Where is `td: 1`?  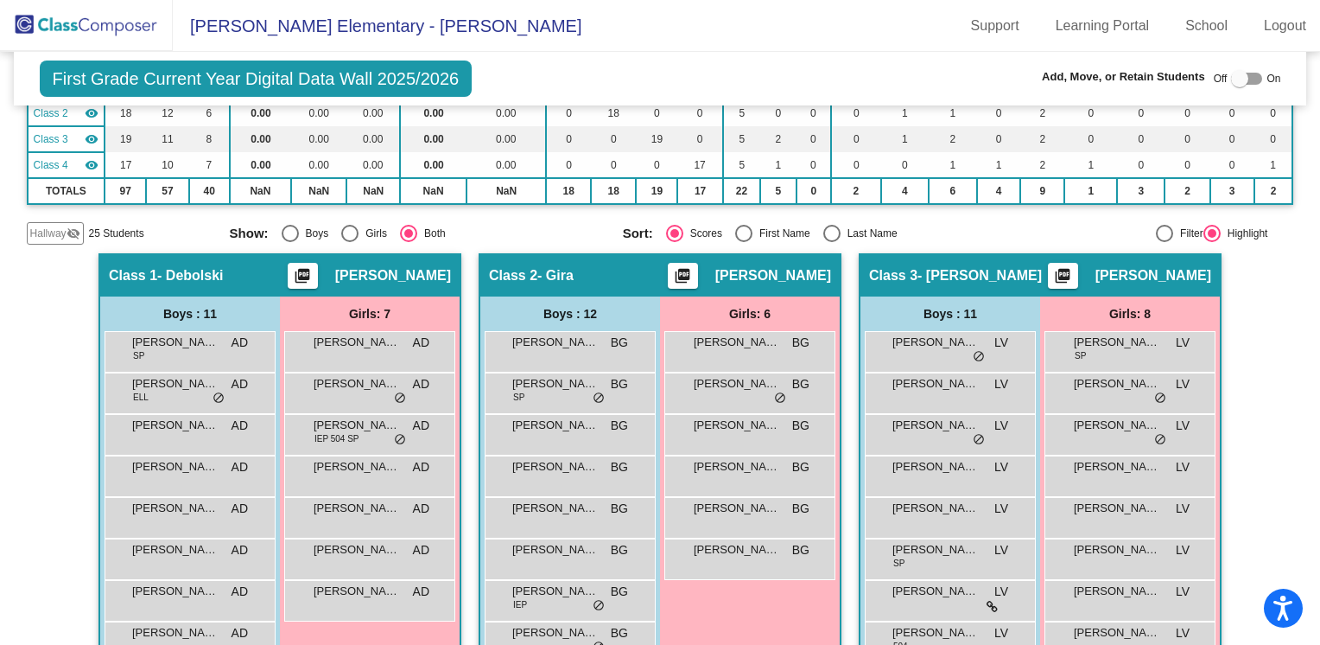 td: 1 is located at coordinates (953, 165).